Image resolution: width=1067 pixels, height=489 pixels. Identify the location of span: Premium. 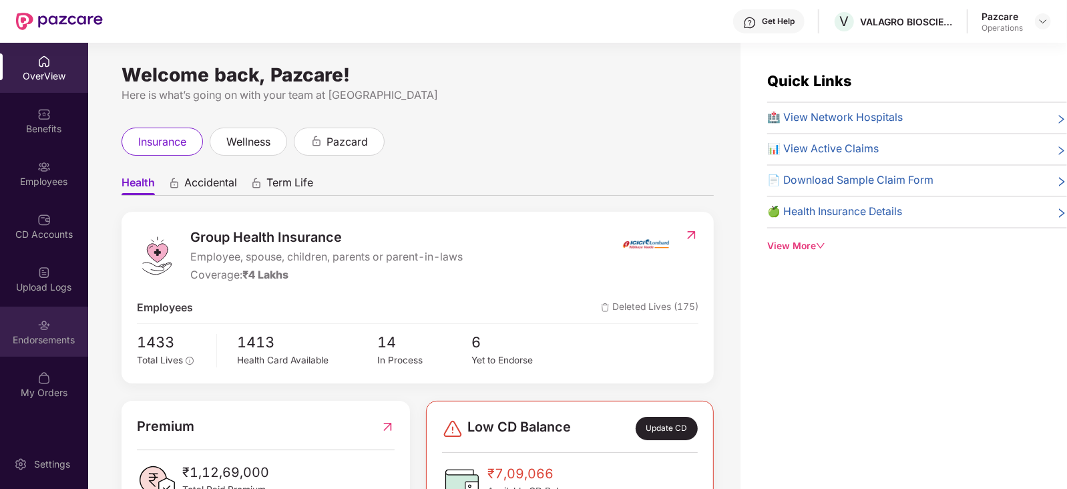
(166, 426).